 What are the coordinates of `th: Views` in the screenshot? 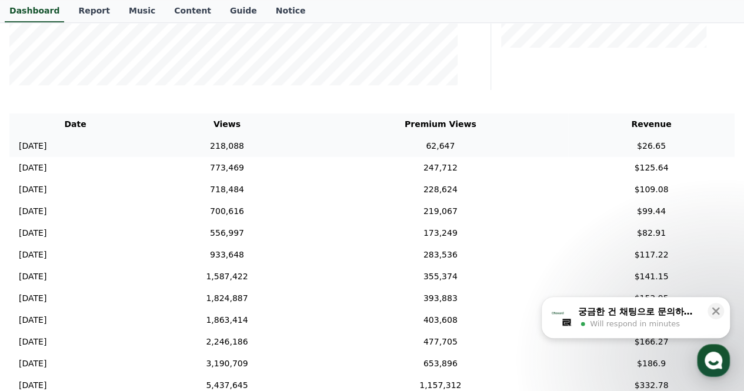 It's located at (227, 124).